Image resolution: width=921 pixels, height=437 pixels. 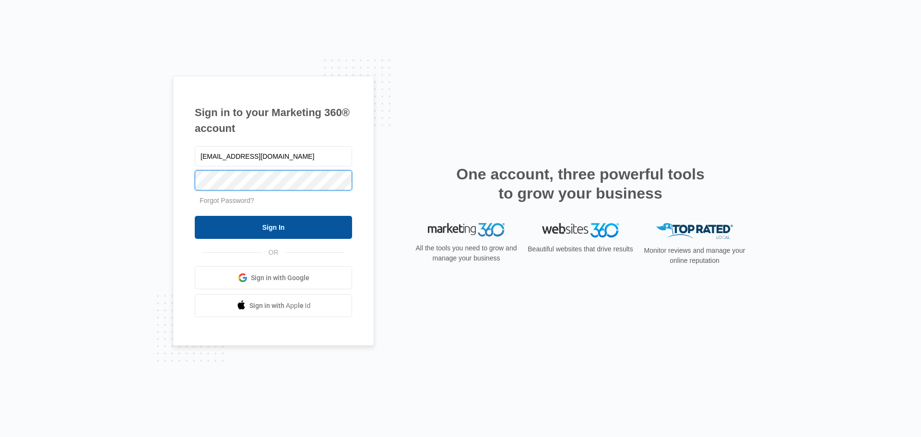 I want to click on p: Beautiful websites that drive results, so click(x=580, y=249).